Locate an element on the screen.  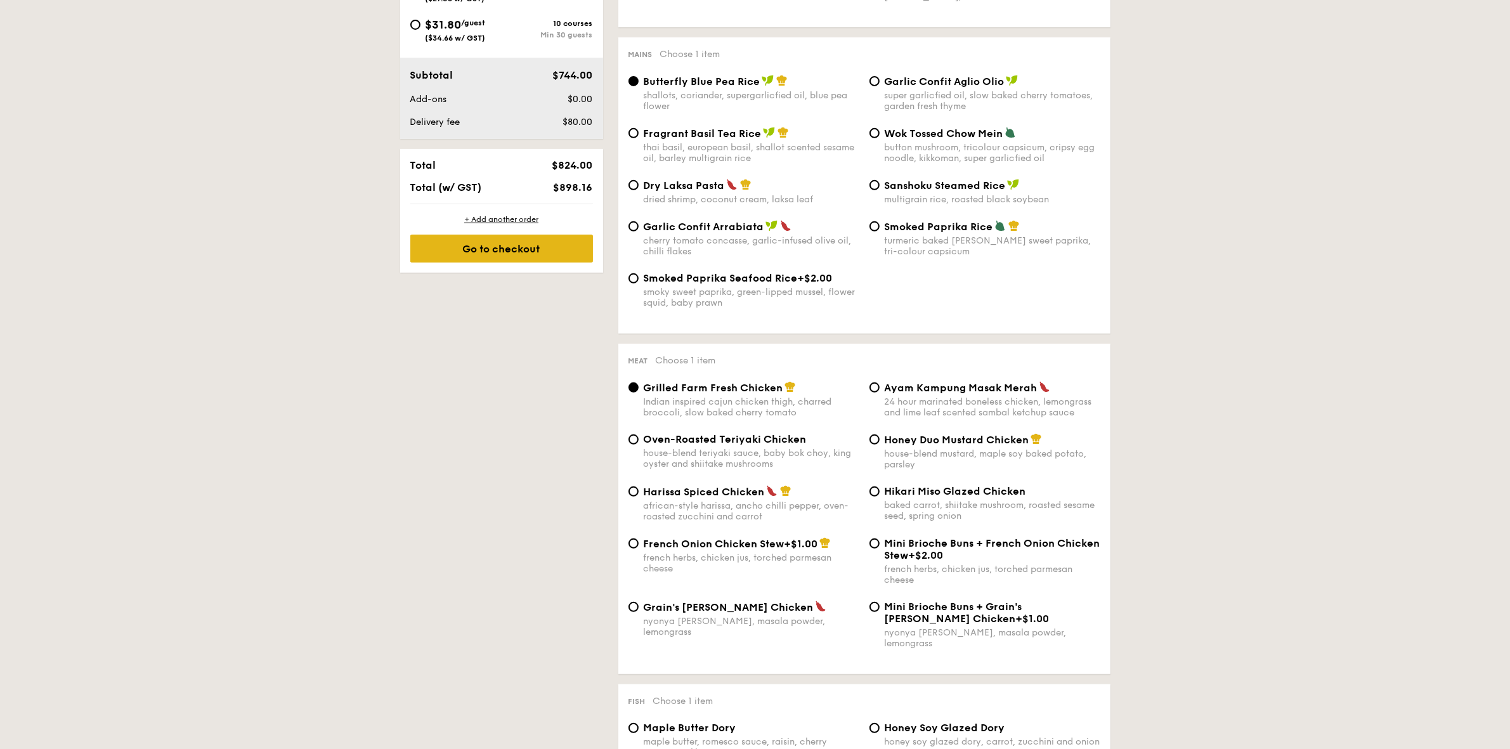
span: French Onion Chicken Stew is located at coordinates (714, 543).